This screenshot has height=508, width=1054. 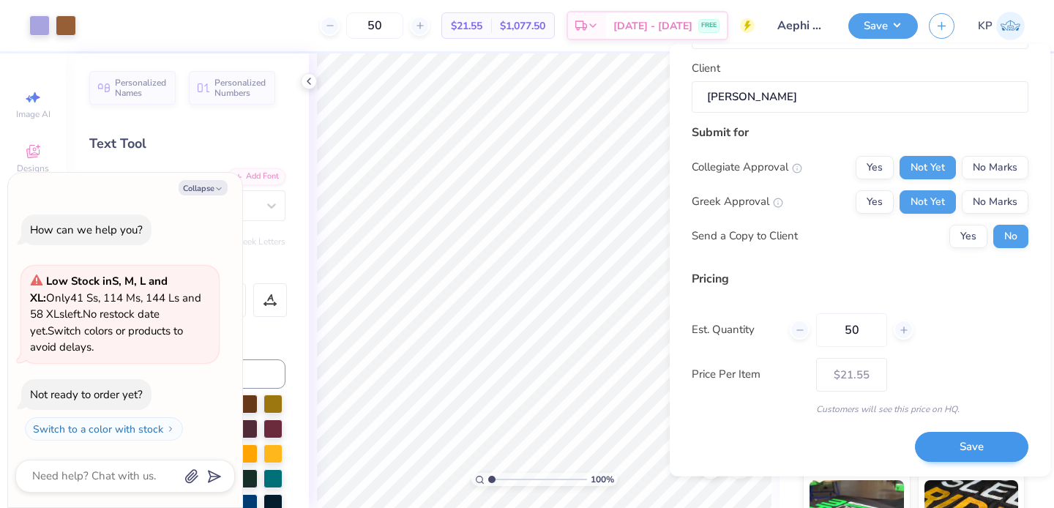 What do you see at coordinates (860, 97) in the screenshot?
I see `input: e.g. Ethan Linker` at bounding box center [860, 97].